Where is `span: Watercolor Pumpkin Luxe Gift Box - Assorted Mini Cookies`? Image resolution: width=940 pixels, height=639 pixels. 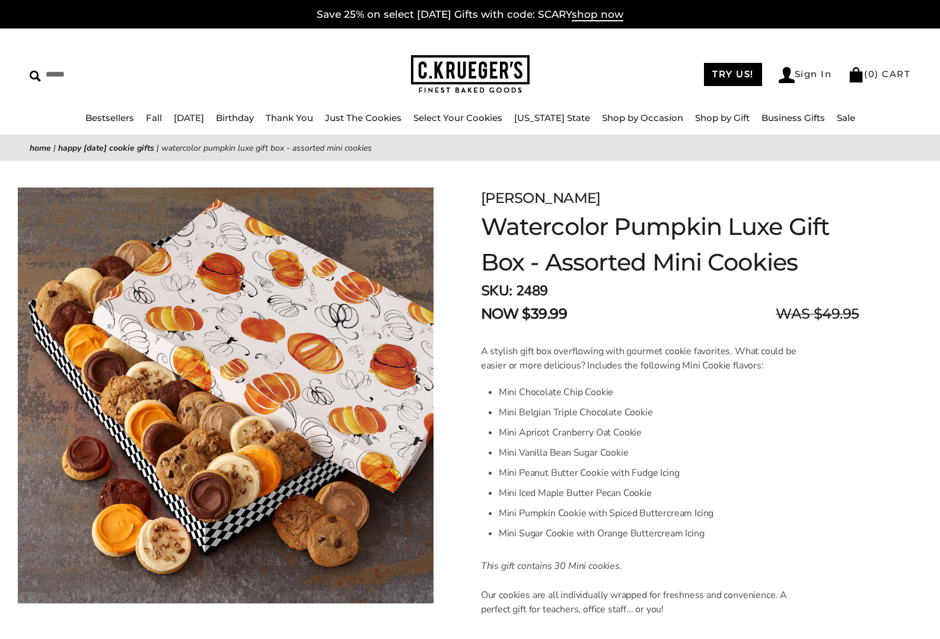
span: Watercolor Pumpkin Luxe Gift Box - Assorted Mini Cookies is located at coordinates (266, 148).